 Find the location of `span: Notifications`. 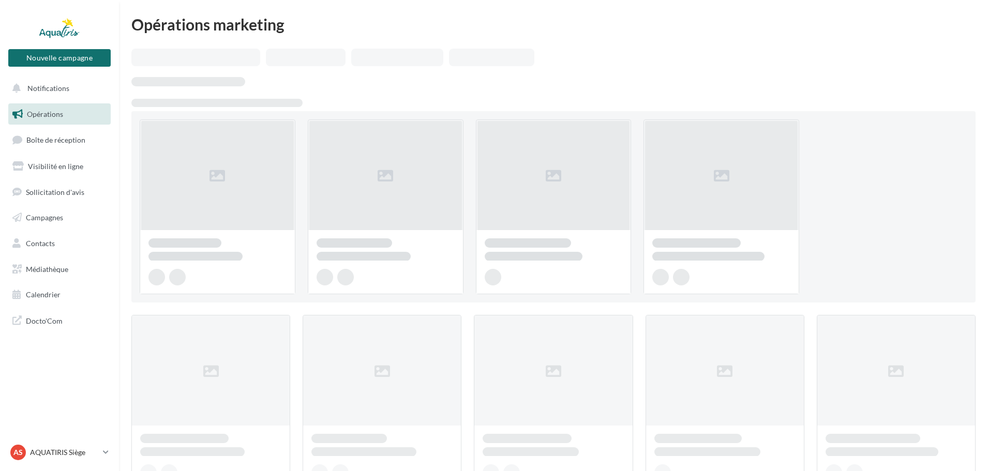

span: Notifications is located at coordinates (48, 88).